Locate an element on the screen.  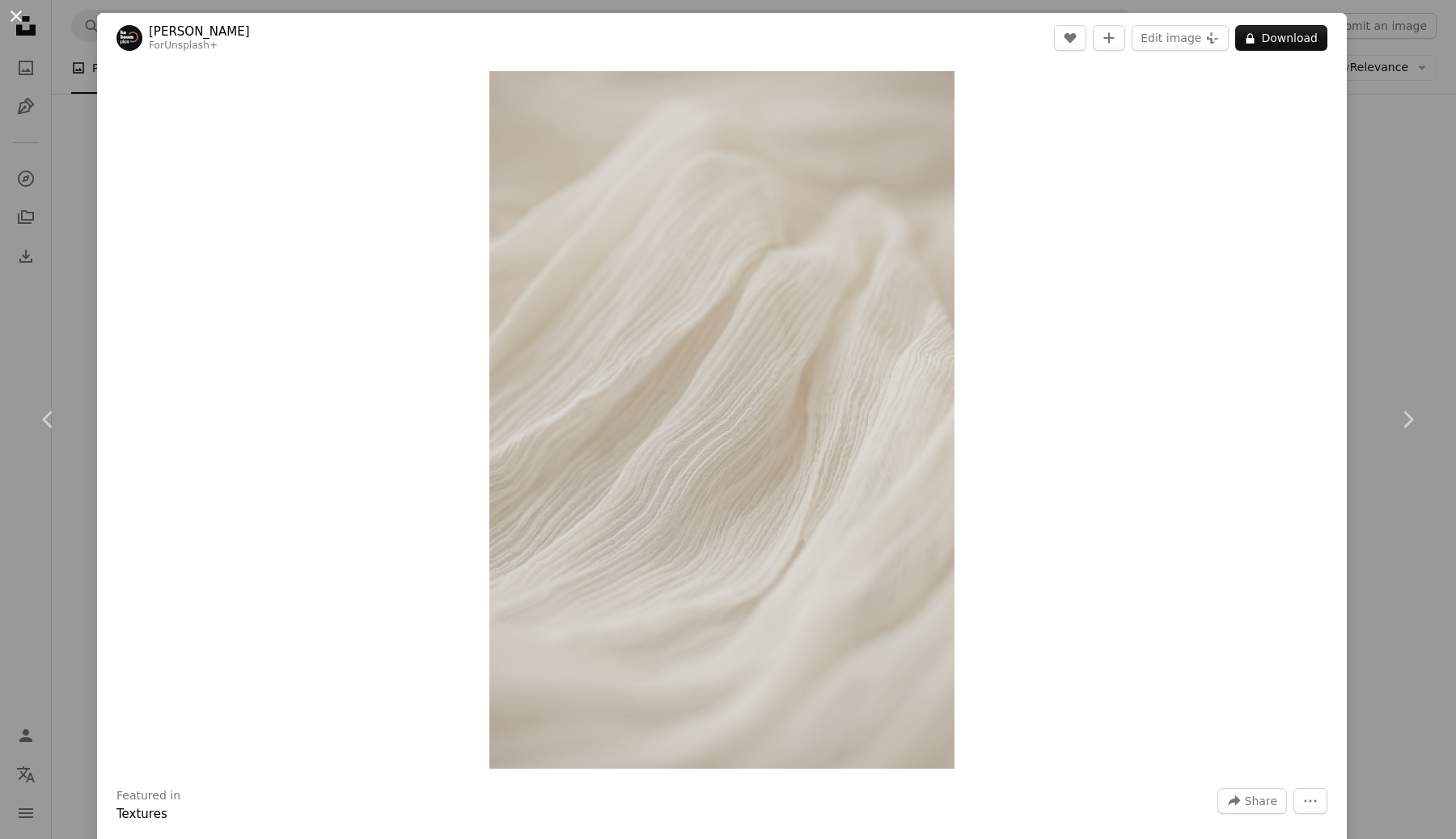
span: Share is located at coordinates (1261, 802).